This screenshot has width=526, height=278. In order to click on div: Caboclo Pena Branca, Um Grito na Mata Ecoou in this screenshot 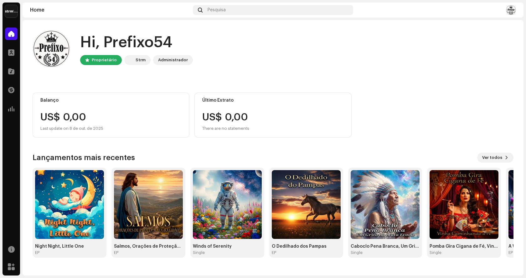, I will do `click(385, 247)`.